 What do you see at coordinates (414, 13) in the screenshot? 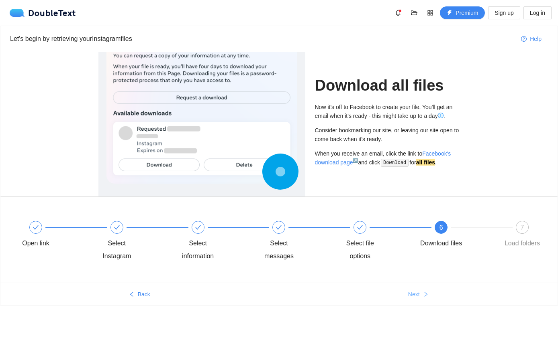
I see `span: folder-open` at bounding box center [414, 13].